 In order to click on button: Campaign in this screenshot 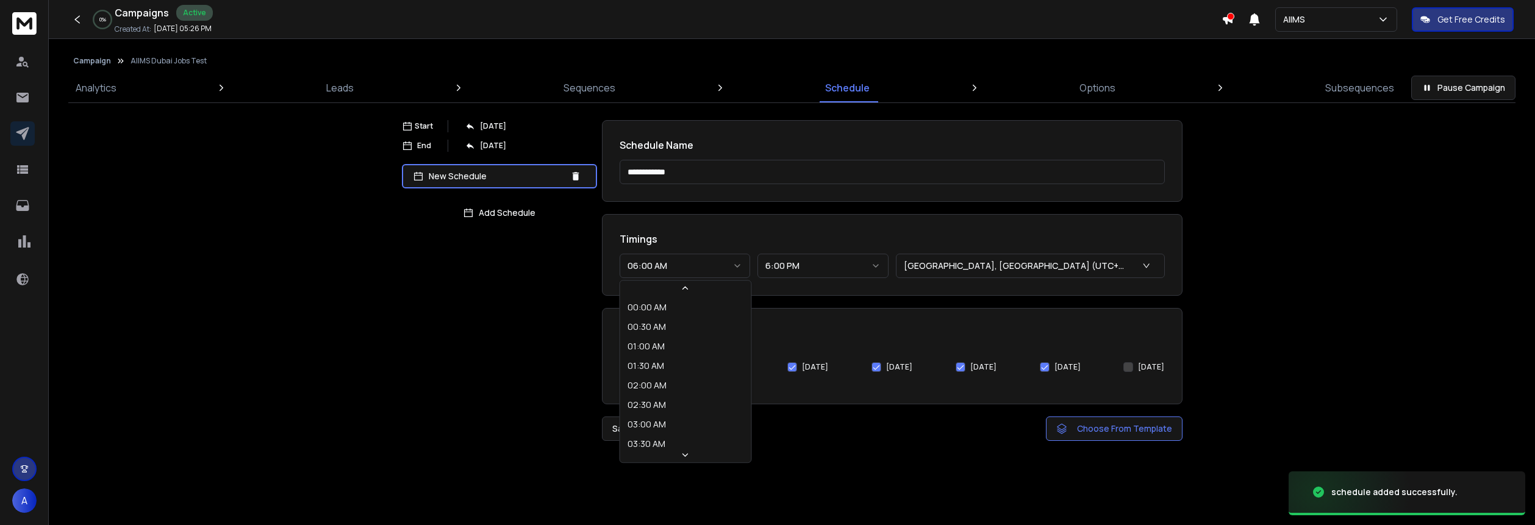, I will do `click(92, 61)`.